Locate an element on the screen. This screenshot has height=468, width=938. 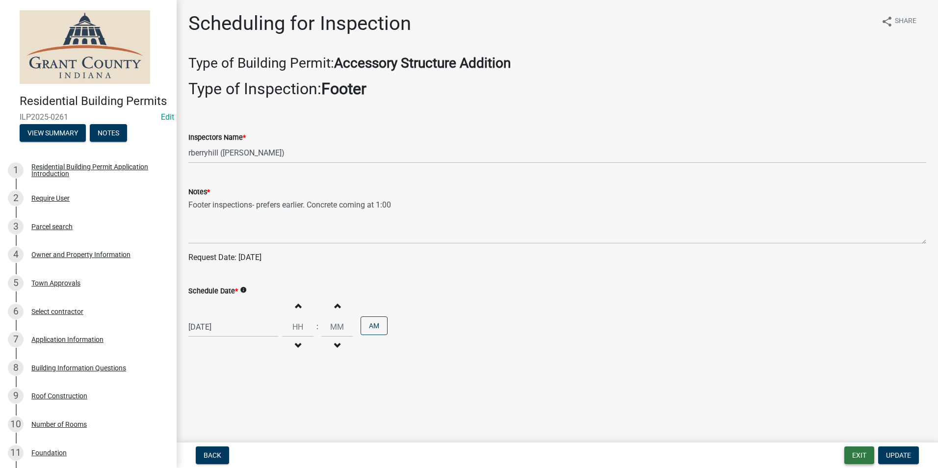
input: Hours is located at coordinates (298, 327).